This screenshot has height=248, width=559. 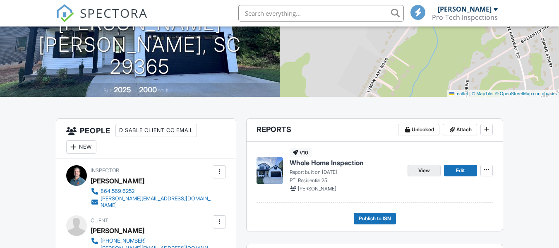 What do you see at coordinates (65, 13) in the screenshot?
I see `img: The Best Home Inspection Software - Spectora` at bounding box center [65, 13].